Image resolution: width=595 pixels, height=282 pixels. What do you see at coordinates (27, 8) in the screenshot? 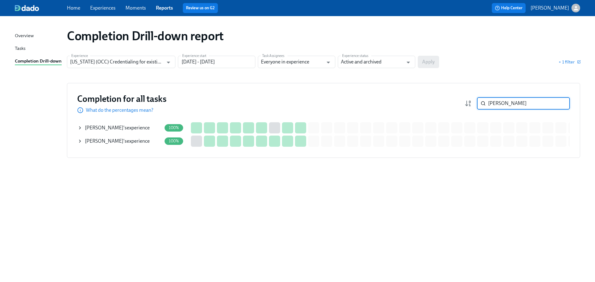
I see `img: dado` at bounding box center [27, 8].